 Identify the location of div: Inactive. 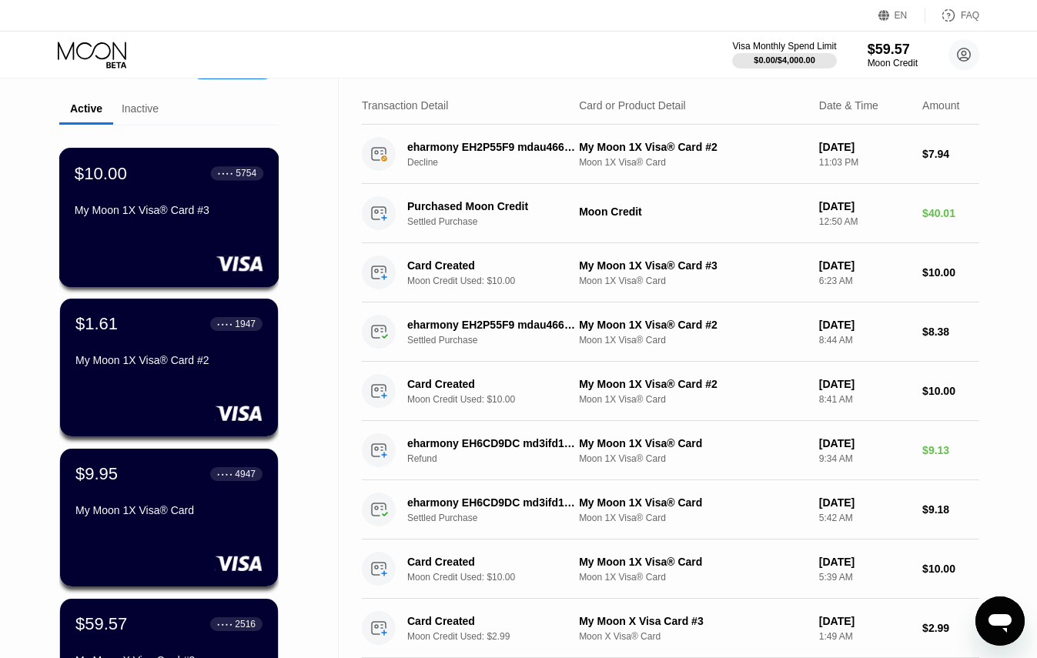
(140, 109).